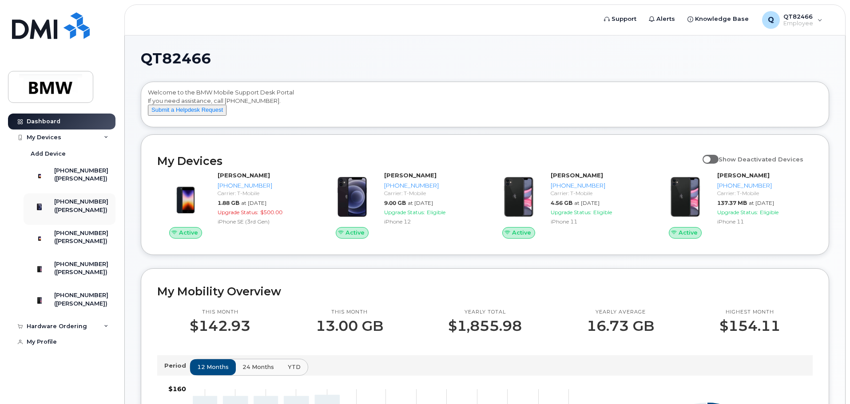 Image resolution: width=850 pixels, height=404 pixels. What do you see at coordinates (732, 203) in the screenshot?
I see `span: 137.37 MB` at bounding box center [732, 203].